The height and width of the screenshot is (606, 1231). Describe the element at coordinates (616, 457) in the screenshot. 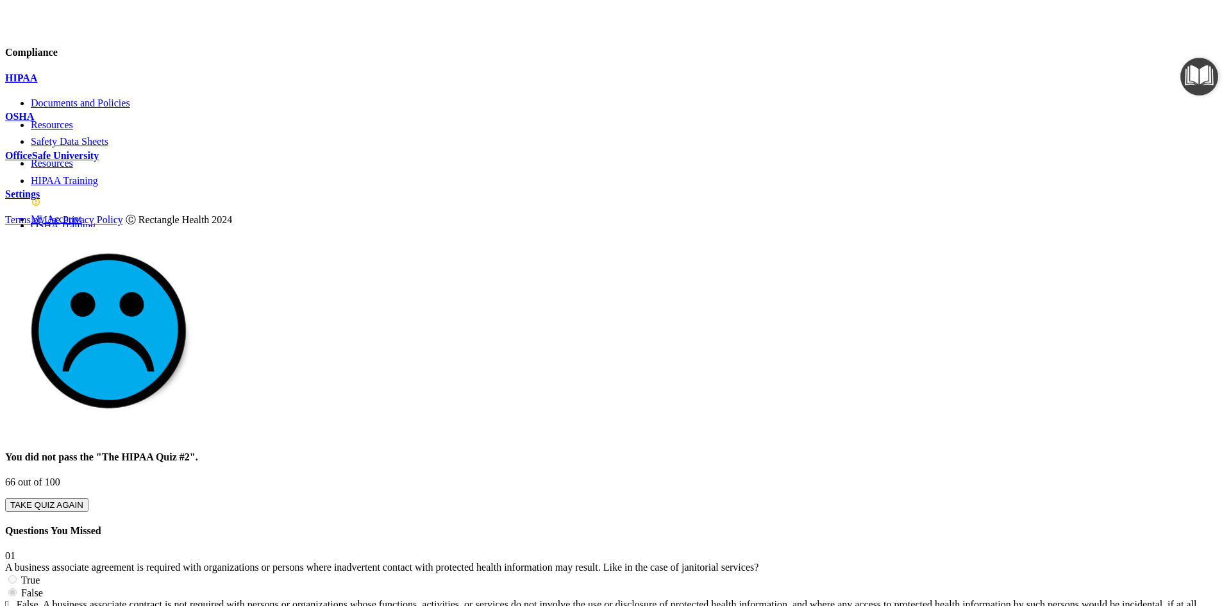

I see `h4: You did not pass the " ".` at that location.